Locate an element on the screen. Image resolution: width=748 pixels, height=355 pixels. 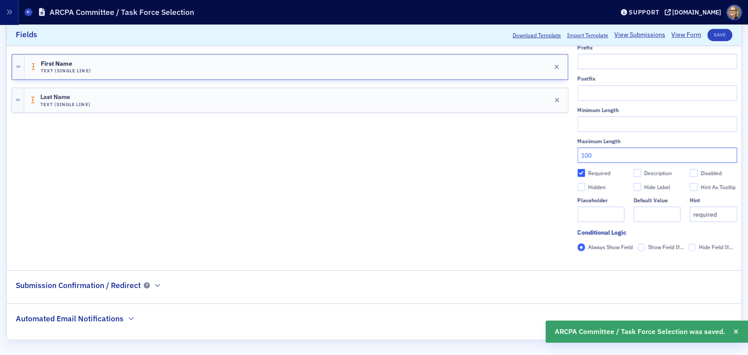
a: View Form is located at coordinates (686, 35).